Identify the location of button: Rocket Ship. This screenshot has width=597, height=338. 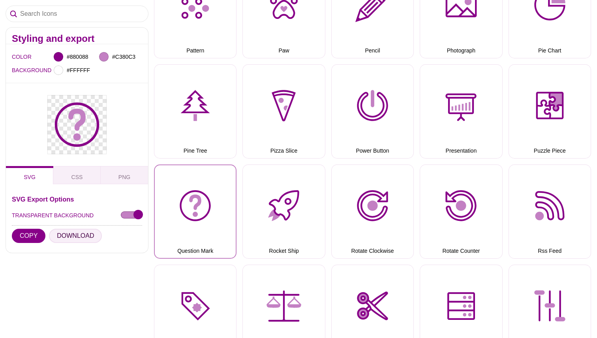
(284, 212).